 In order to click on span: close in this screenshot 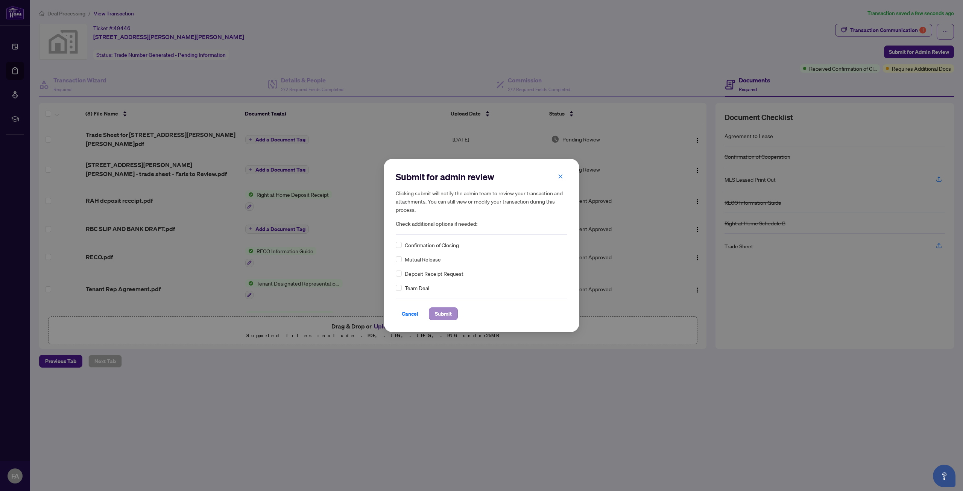, I will do `click(560, 176)`.